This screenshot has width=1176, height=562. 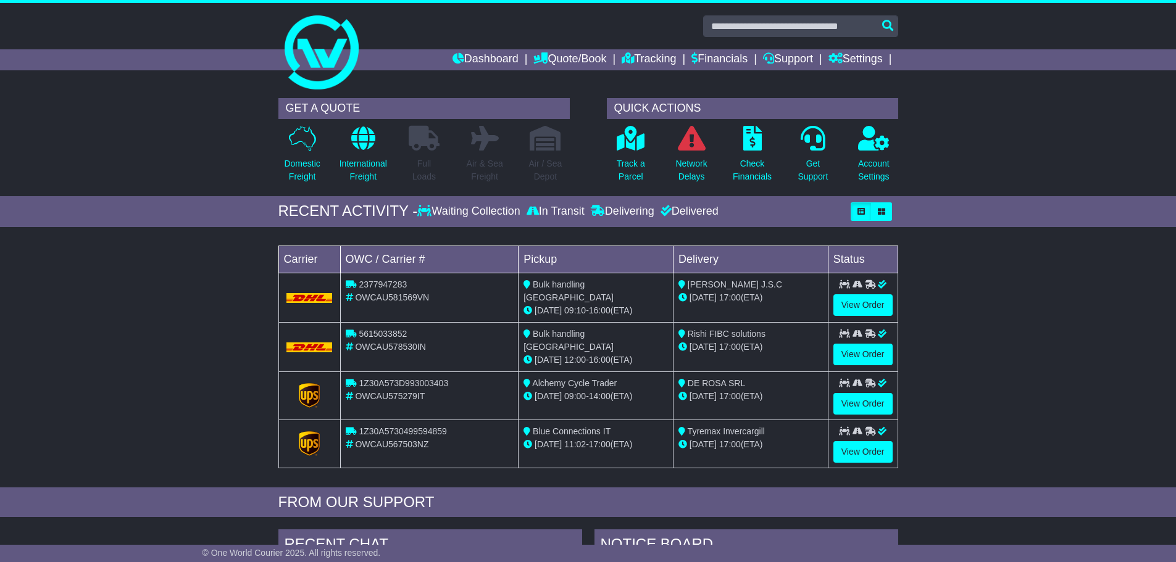 What do you see at coordinates (424, 170) in the screenshot?
I see `p: Full Loads` at bounding box center [424, 170].